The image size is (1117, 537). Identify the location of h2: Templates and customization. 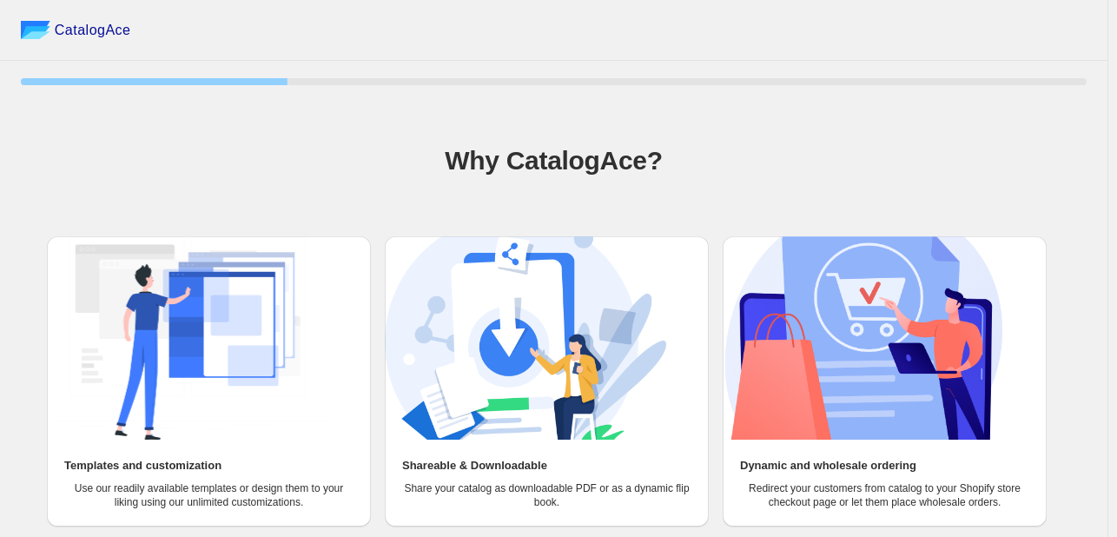
(142, 466).